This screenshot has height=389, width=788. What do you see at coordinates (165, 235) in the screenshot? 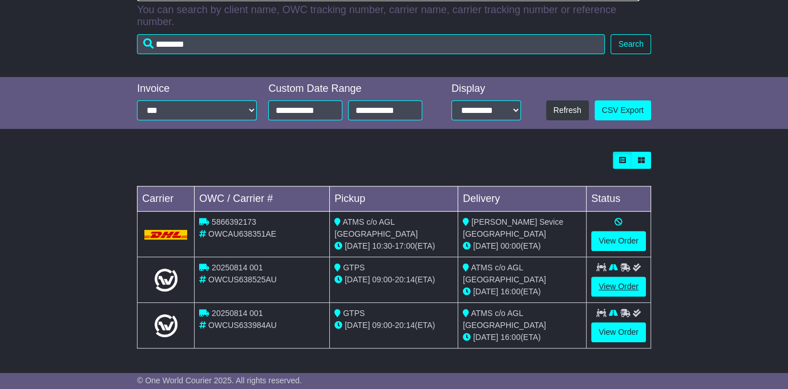
I see `img: DHL.png` at bounding box center [165, 235].